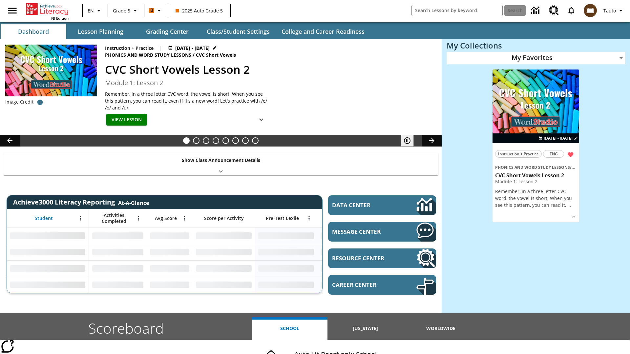 This screenshot has height=354, width=630. Describe the element at coordinates (238, 31) in the screenshot. I see `button: Class/Student Settings` at that location.